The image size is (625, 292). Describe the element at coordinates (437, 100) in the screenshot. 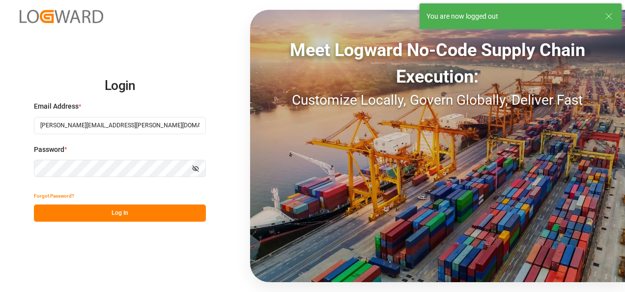

I see `div: Customize Locally, Govern Globally, Deliver Fast` at that location.